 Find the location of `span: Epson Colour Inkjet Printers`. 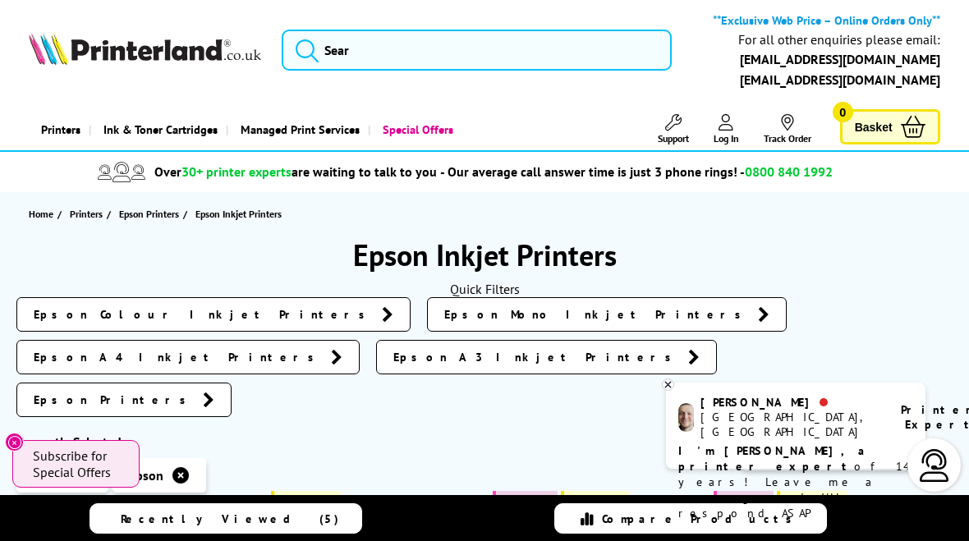

span: Epson Colour Inkjet Printers is located at coordinates (204, 314).